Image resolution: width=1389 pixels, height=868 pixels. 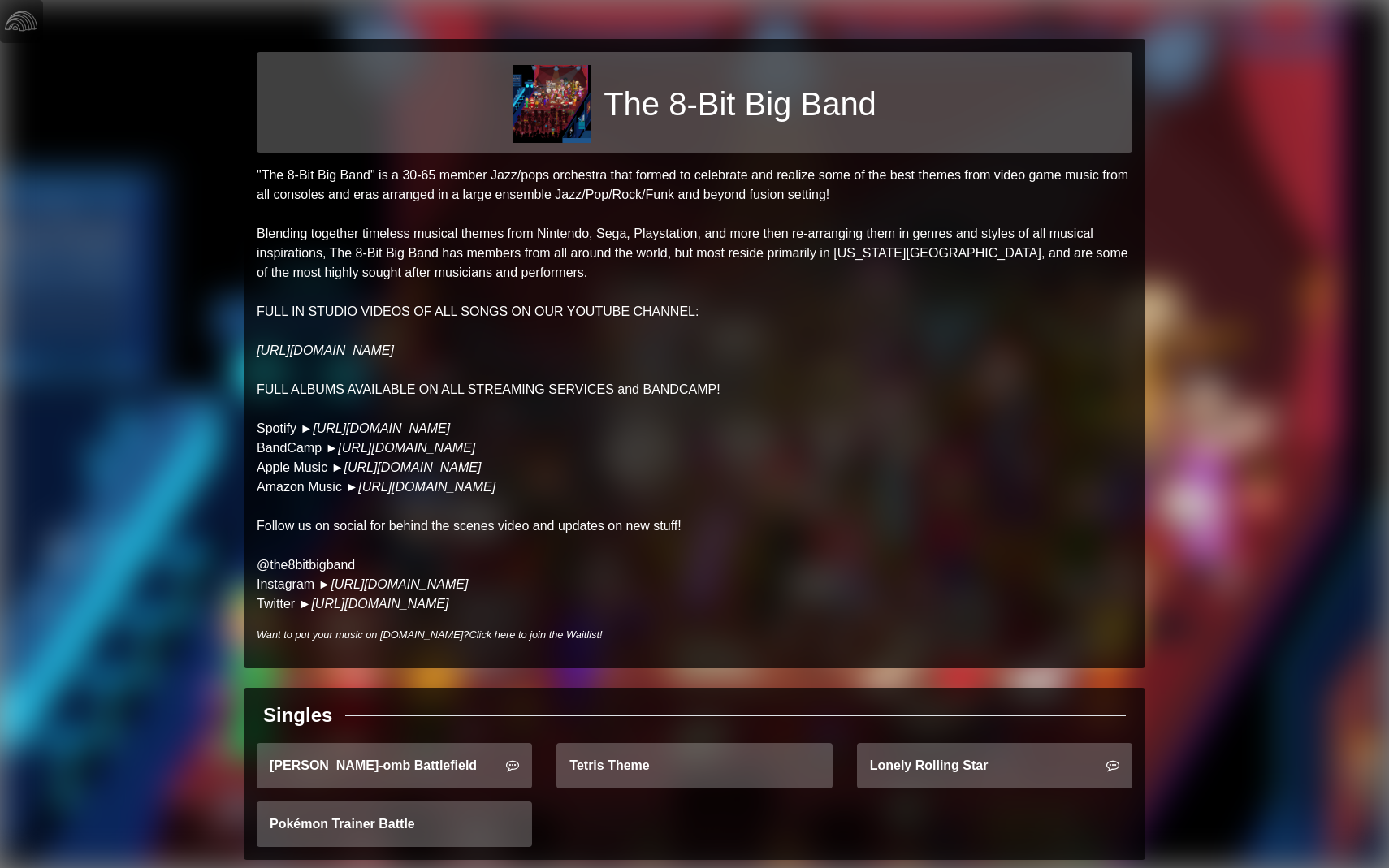 I want to click on a: Click here to join the Waitlist!, so click(x=536, y=634).